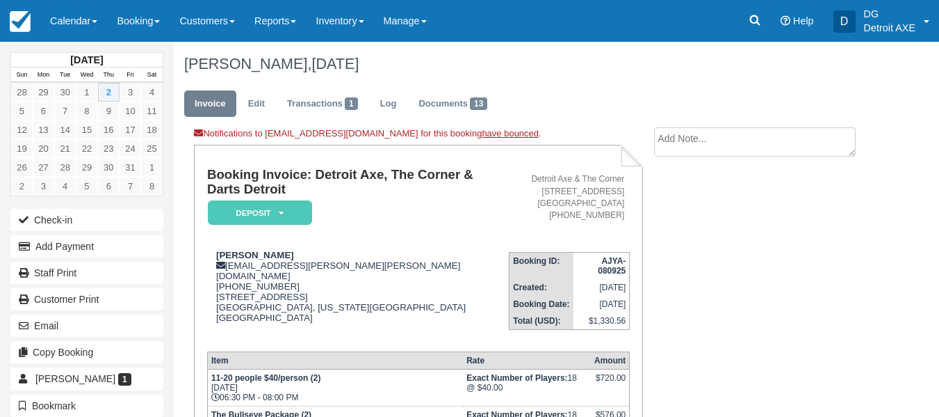  Describe the element at coordinates (210, 104) in the screenshot. I see `a: Invoice` at that location.